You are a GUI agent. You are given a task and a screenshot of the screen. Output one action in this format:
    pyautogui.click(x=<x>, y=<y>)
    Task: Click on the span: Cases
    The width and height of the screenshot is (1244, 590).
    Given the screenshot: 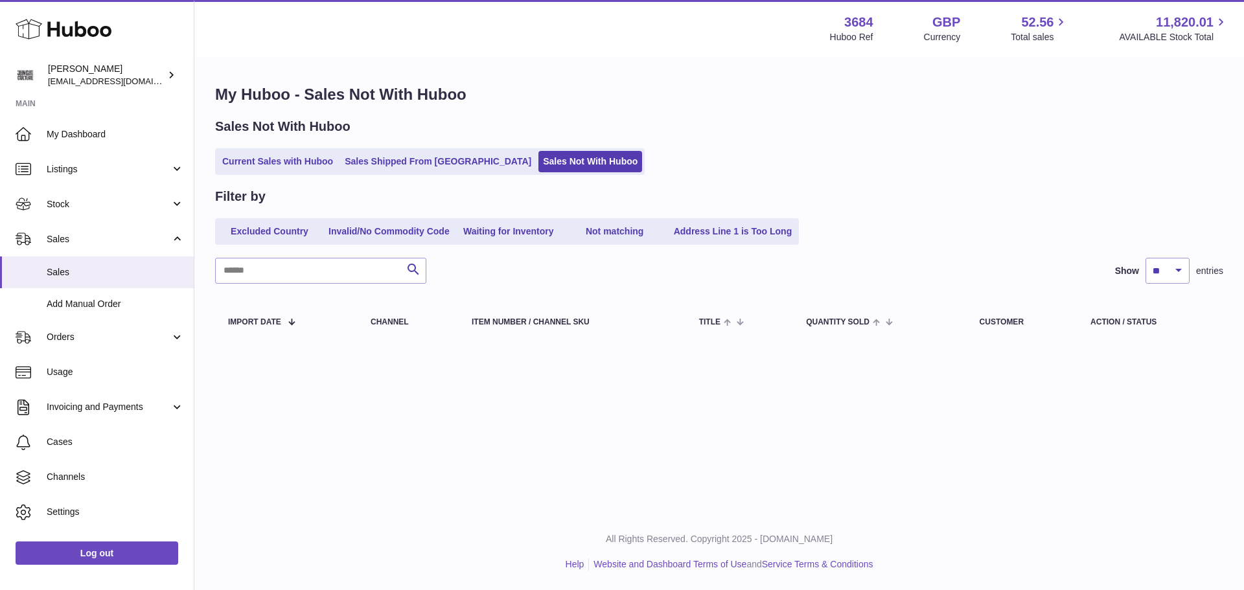 What is the action you would take?
    pyautogui.click(x=115, y=442)
    